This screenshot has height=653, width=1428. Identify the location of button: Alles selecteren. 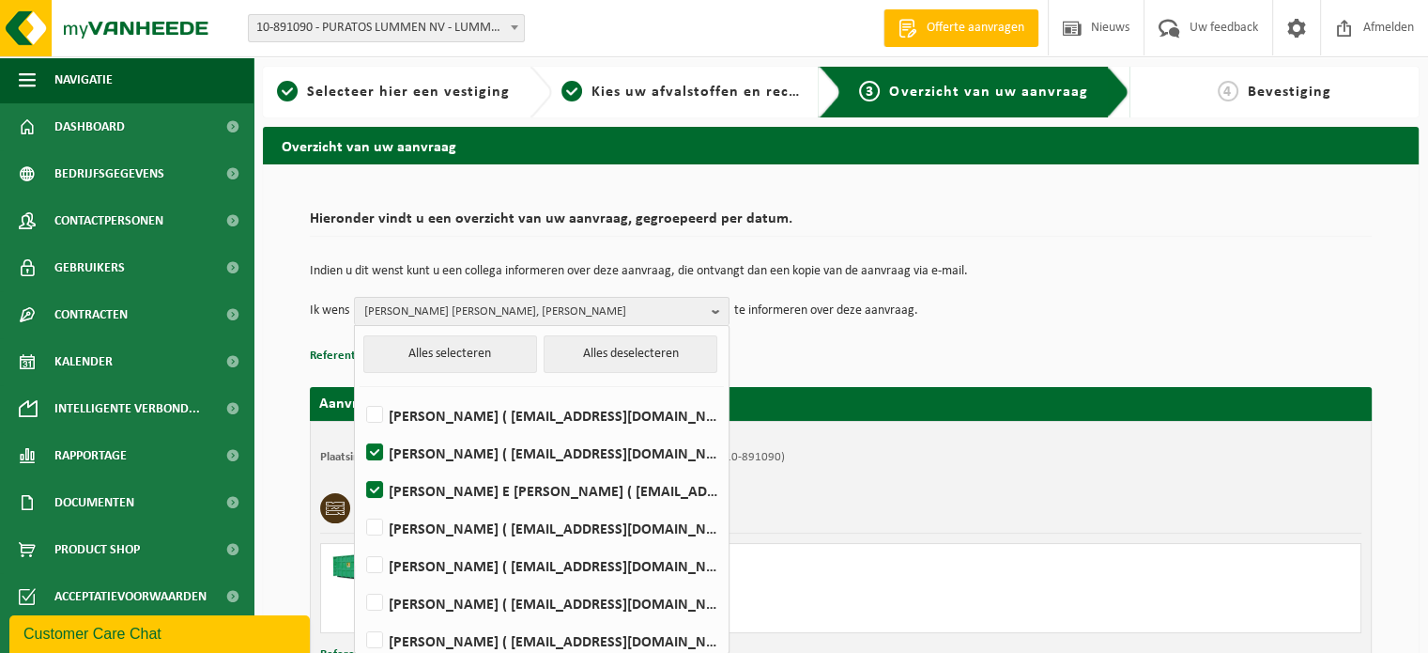
(450, 354).